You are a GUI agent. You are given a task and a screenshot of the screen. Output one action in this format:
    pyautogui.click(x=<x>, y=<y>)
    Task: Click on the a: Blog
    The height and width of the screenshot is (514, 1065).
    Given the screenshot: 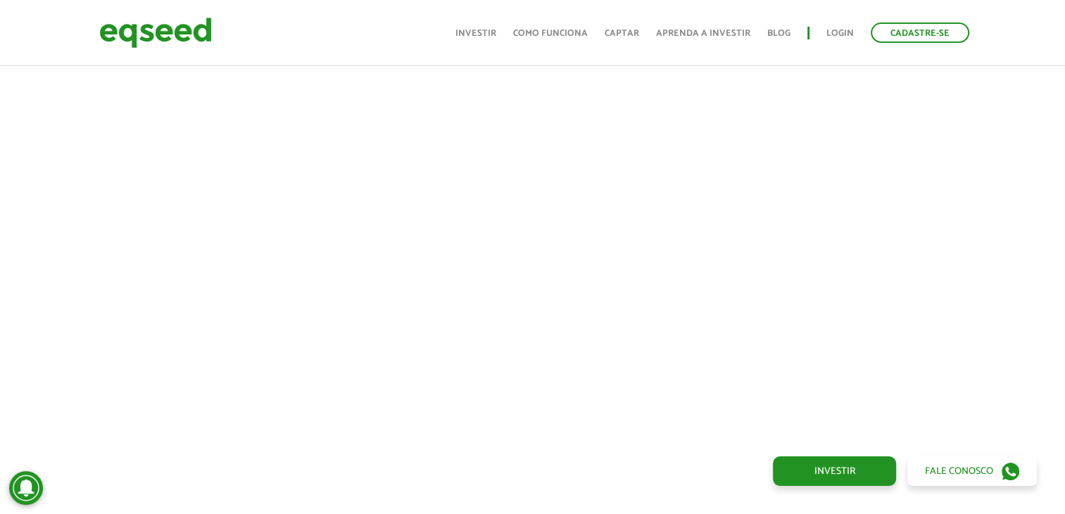 What is the action you would take?
    pyautogui.click(x=778, y=33)
    